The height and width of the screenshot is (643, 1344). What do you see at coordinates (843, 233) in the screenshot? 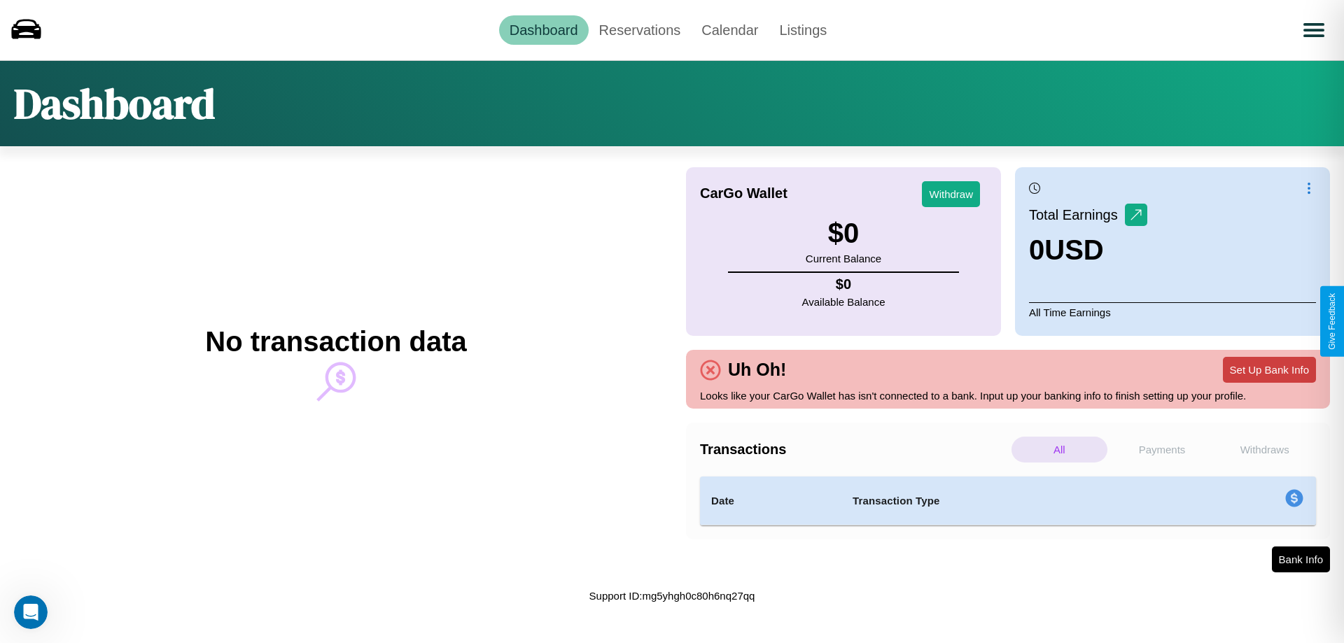
I see `h3: $ 0` at bounding box center [843, 233].